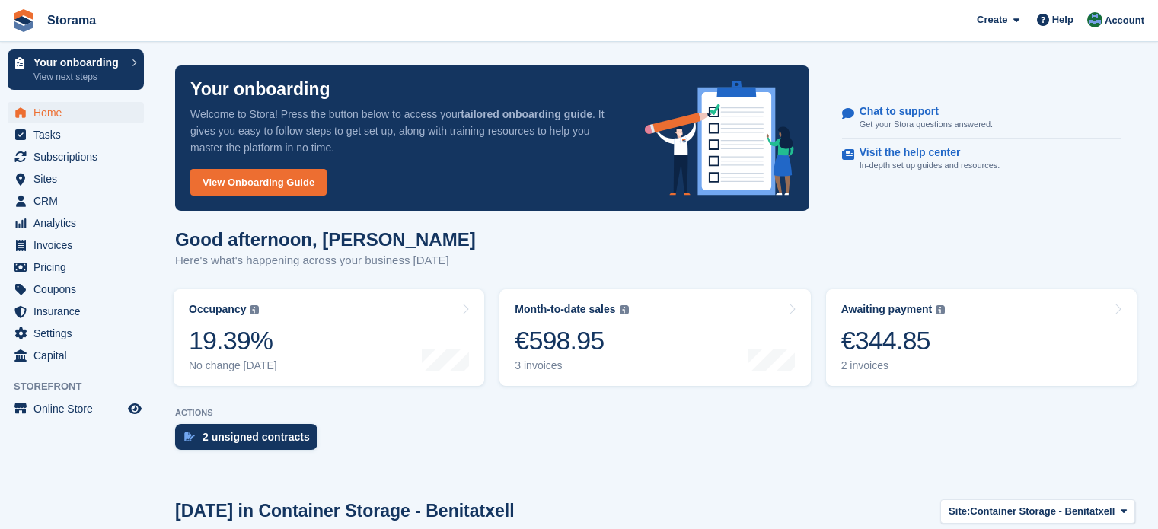 This screenshot has width=1158, height=529. Describe the element at coordinates (565, 309) in the screenshot. I see `div: Month-to-date sales` at that location.